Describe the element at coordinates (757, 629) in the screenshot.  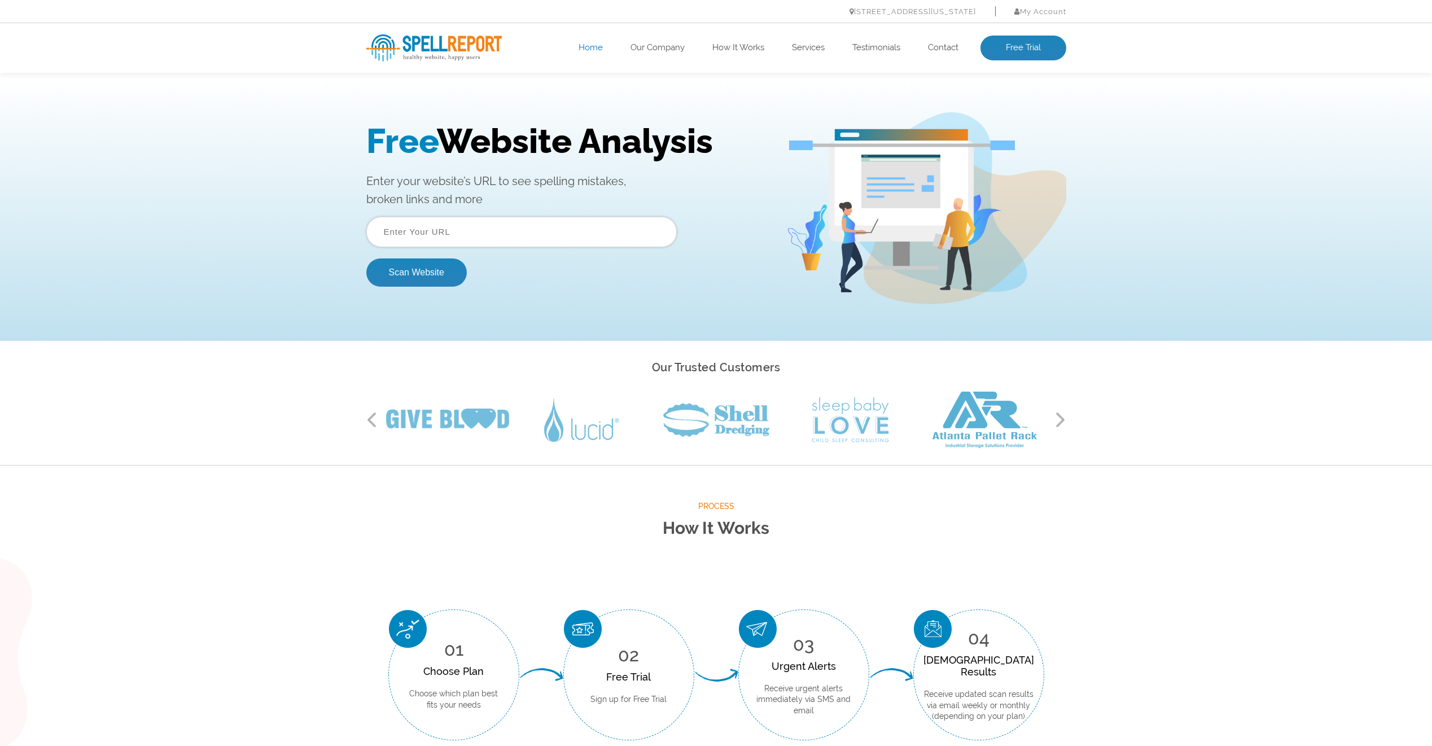
I see `img: Urgent Alerts` at that location.